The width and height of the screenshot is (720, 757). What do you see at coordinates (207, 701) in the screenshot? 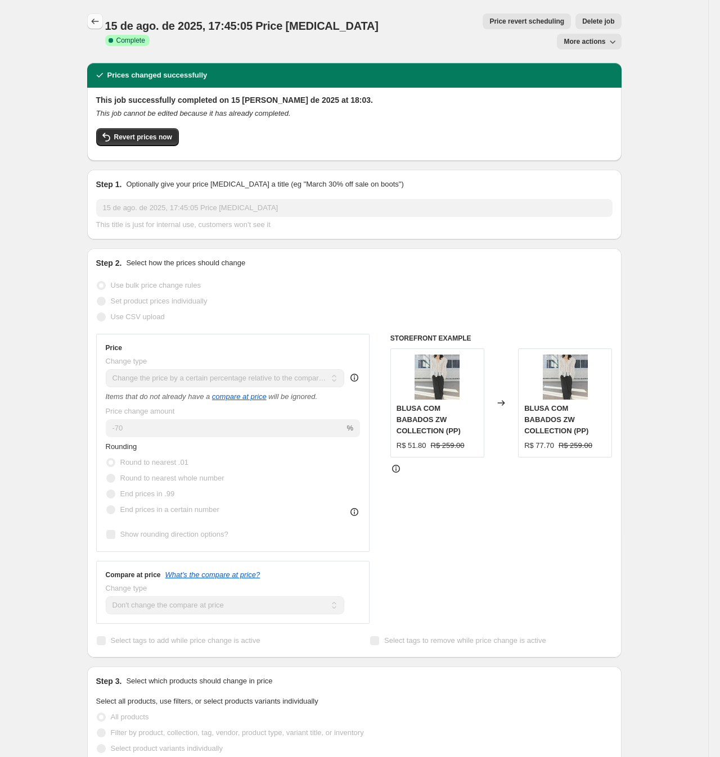
I see `span: Select all products, use filters, or select products variants individually` at bounding box center [207, 701].